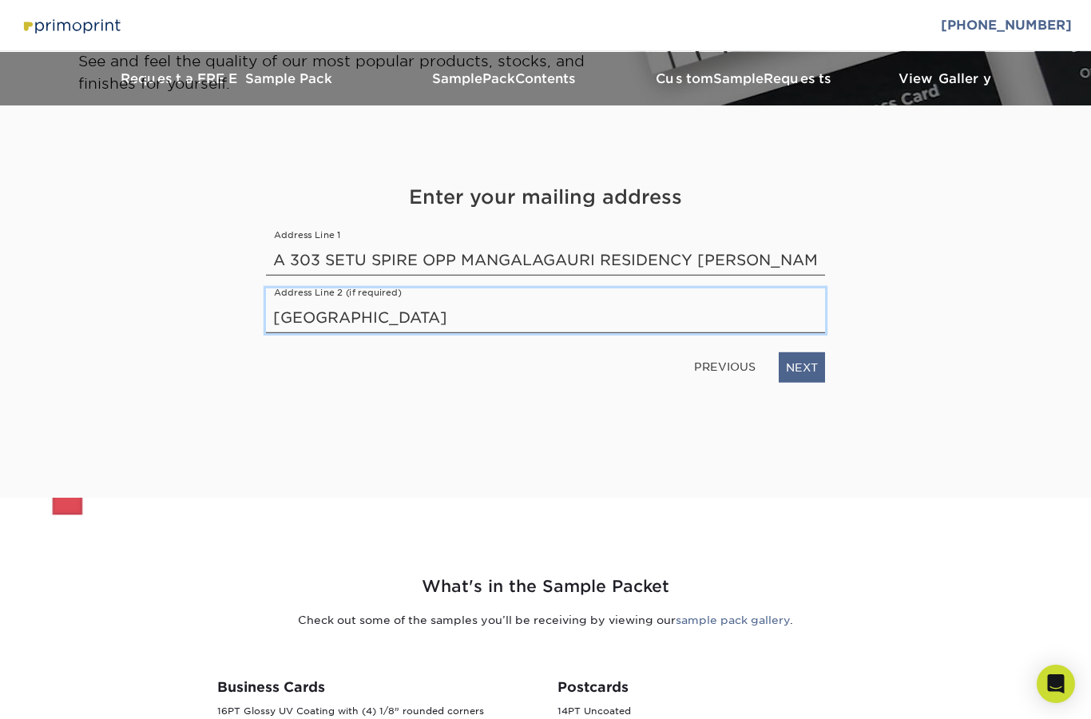  Describe the element at coordinates (715, 687) in the screenshot. I see `h3: Postcards` at that location.